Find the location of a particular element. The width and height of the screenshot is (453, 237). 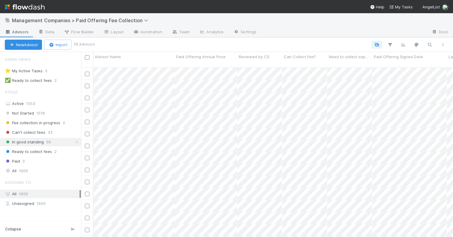

span: In good standing is located at coordinates (24, 142).